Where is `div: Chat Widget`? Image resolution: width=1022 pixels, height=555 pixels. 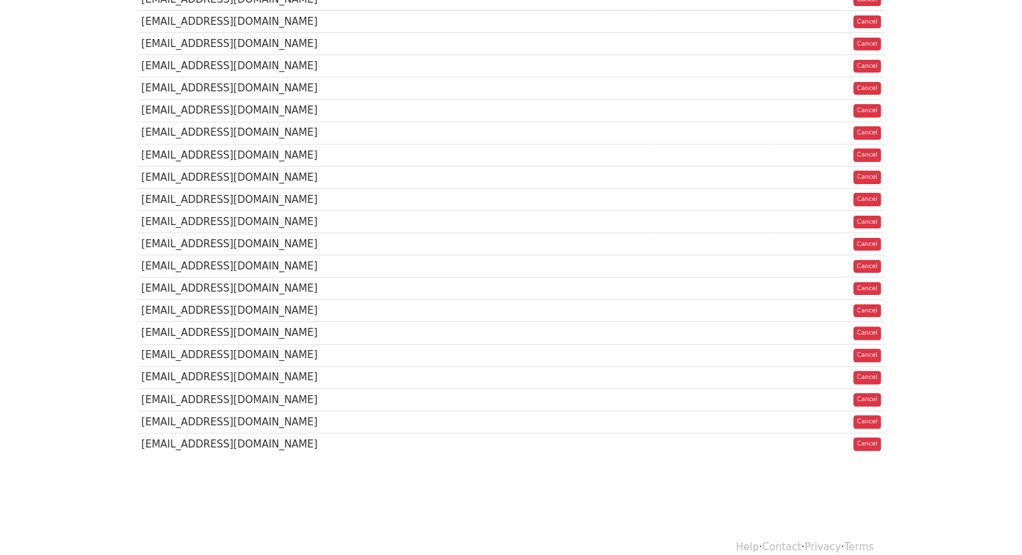 div: Chat Widget is located at coordinates (989, 523).